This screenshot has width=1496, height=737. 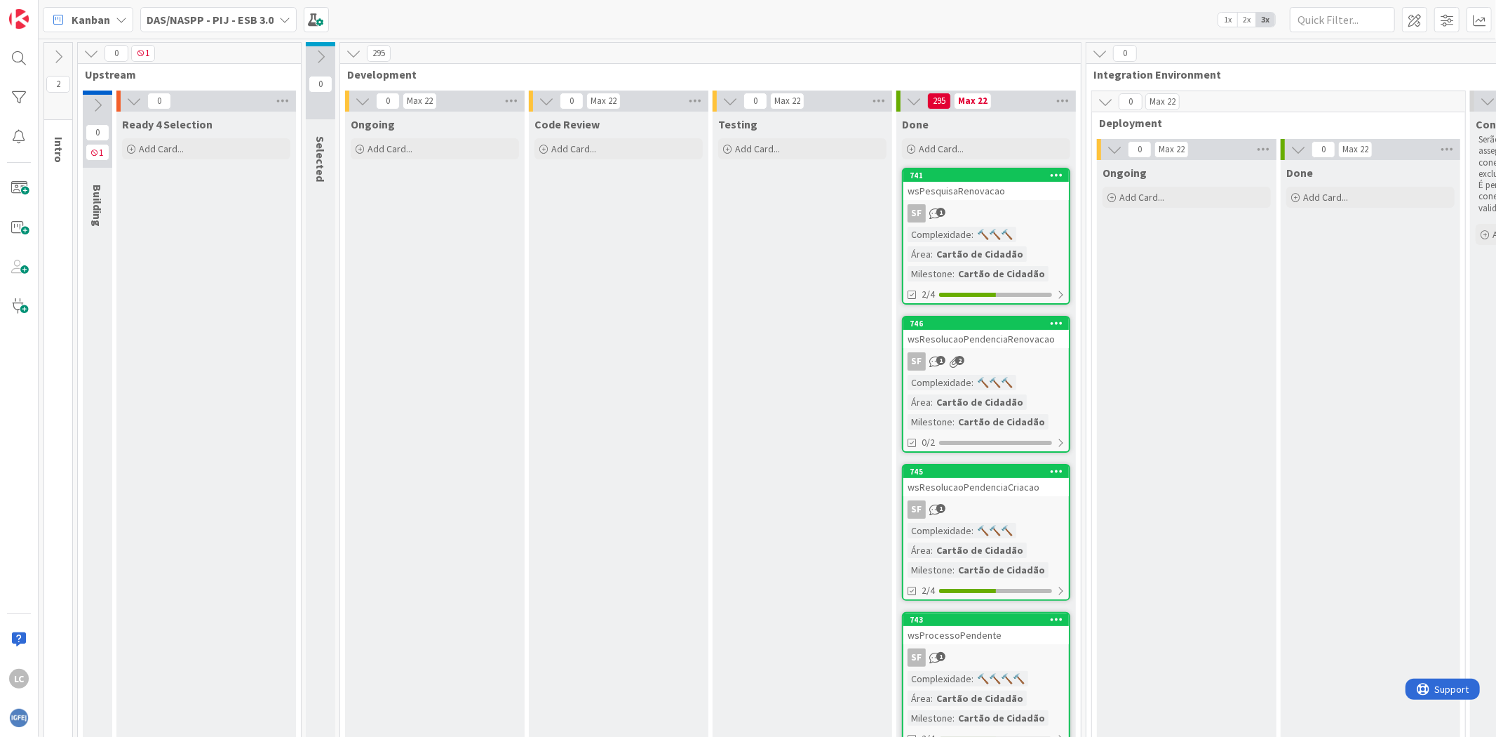 I want to click on a: 741wsPesquisaRenovacaoSFComplexidade:🔨🔨🔨Área:Cartão de CidadãoMilestone:Cartão de Cidadão2/4, so click(x=986, y=236).